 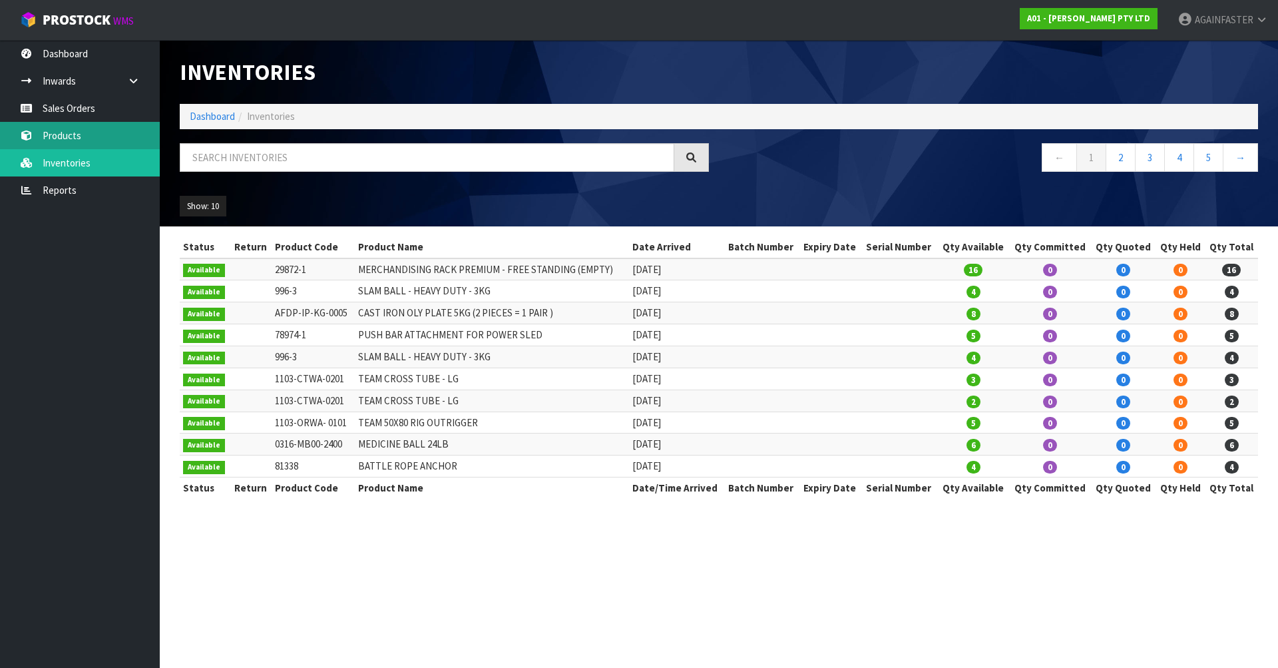 What do you see at coordinates (677, 247) in the screenshot?
I see `th: Date Arrived` at bounding box center [677, 247].